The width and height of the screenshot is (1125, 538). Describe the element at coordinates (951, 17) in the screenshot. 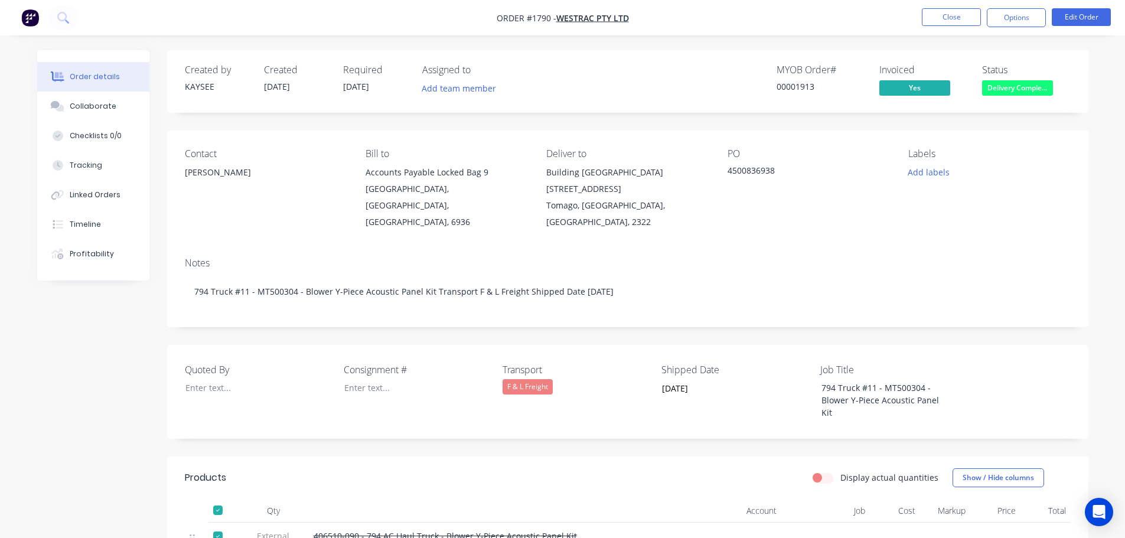

I see `button: Close` at that location.